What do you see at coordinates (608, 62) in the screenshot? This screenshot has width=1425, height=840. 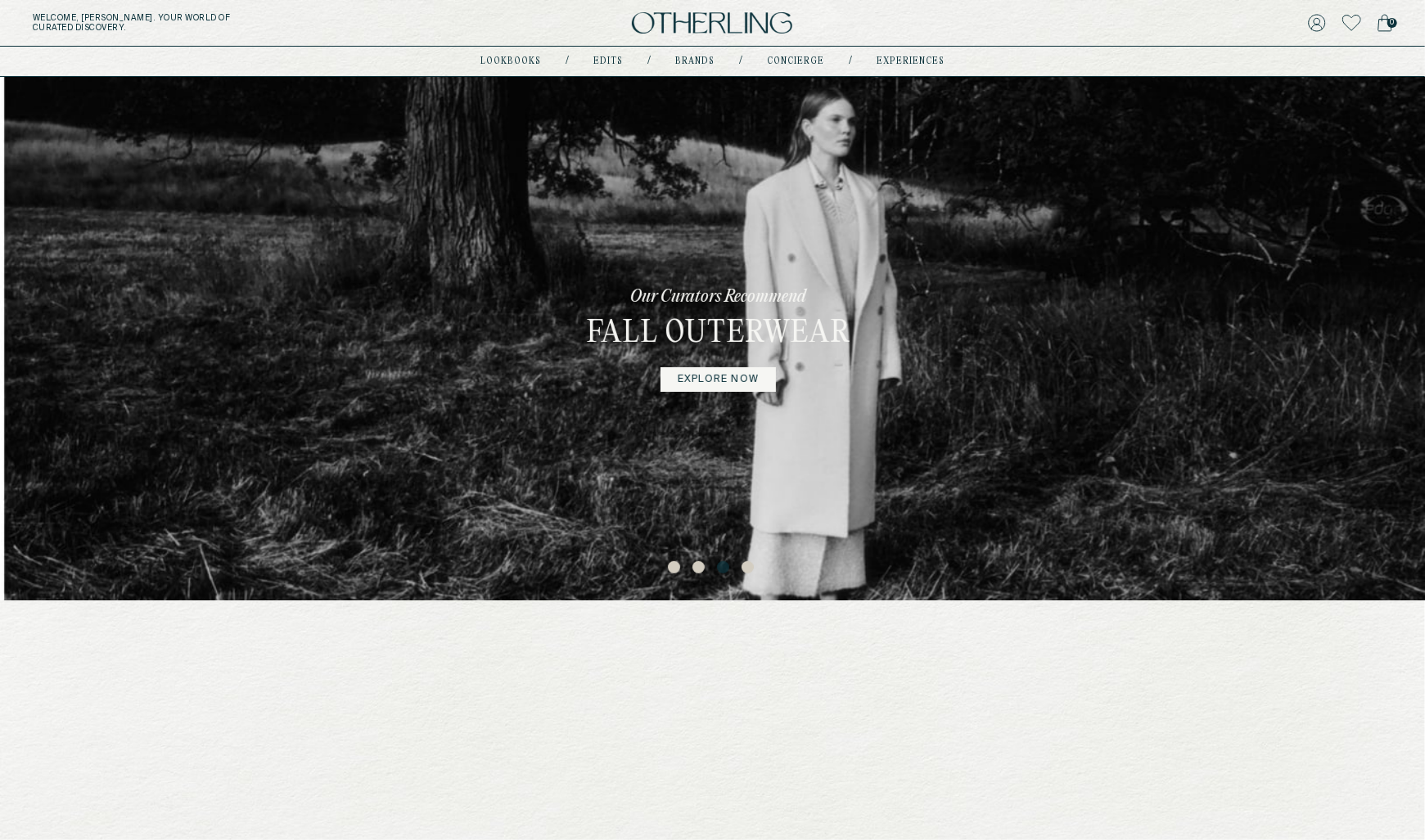 I see `a: Edits` at bounding box center [608, 62].